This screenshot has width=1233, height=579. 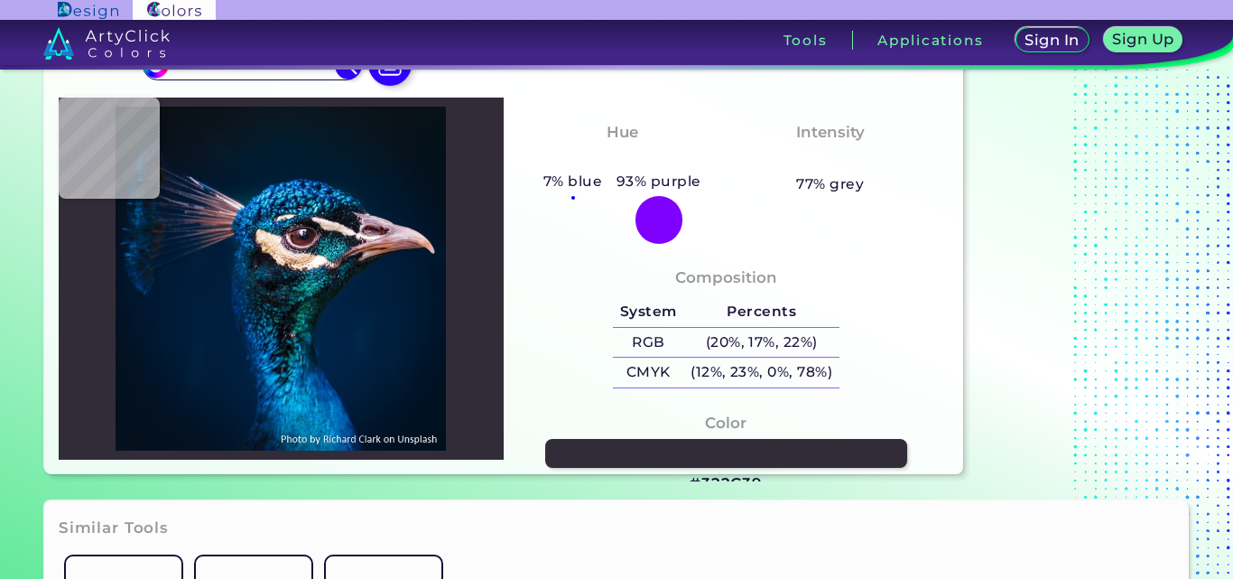 What do you see at coordinates (726, 422) in the screenshot?
I see `h4: Color` at bounding box center [726, 422].